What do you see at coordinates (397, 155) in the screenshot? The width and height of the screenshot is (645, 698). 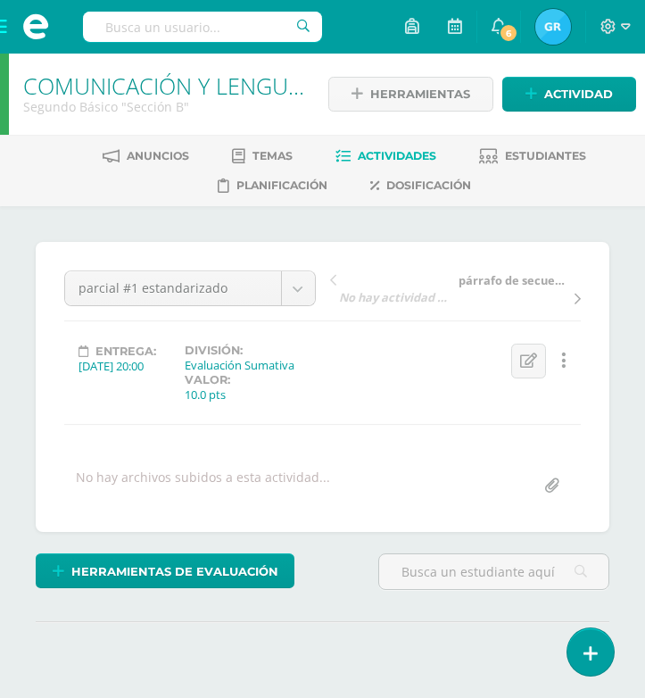 I see `span: Actividades` at bounding box center [397, 155].